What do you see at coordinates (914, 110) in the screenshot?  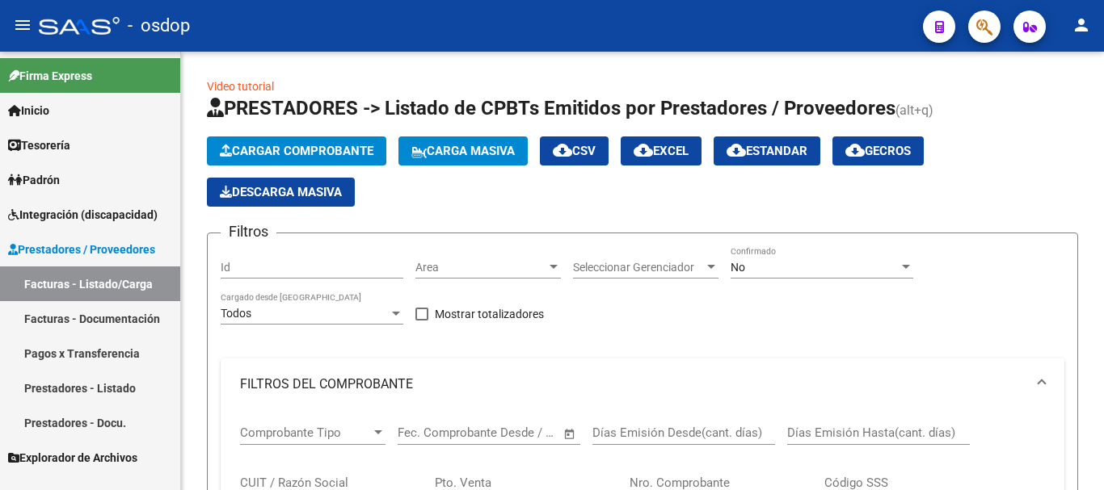 I see `span: (alt+q)` at bounding box center [914, 110].